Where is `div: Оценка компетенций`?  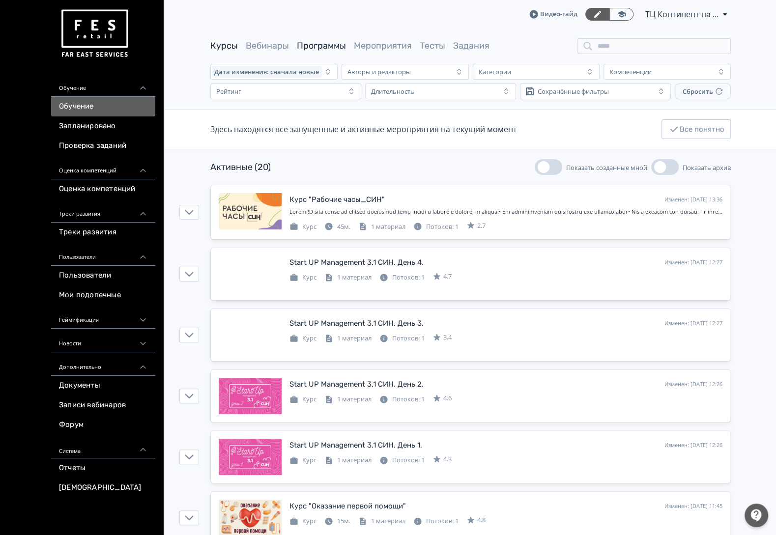
div: Оценка компетенций is located at coordinates (103, 168).